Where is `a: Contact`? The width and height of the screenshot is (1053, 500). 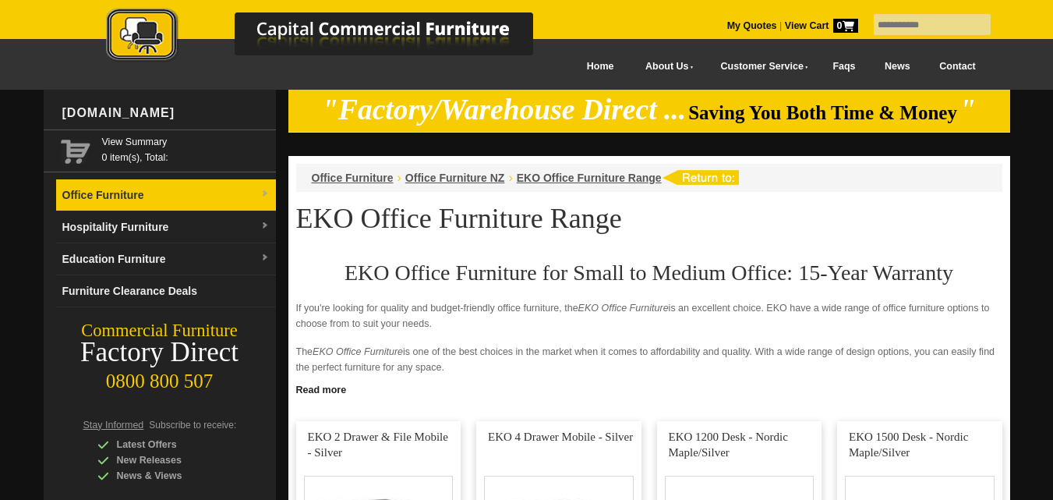
a: Contact is located at coordinates (958, 66).